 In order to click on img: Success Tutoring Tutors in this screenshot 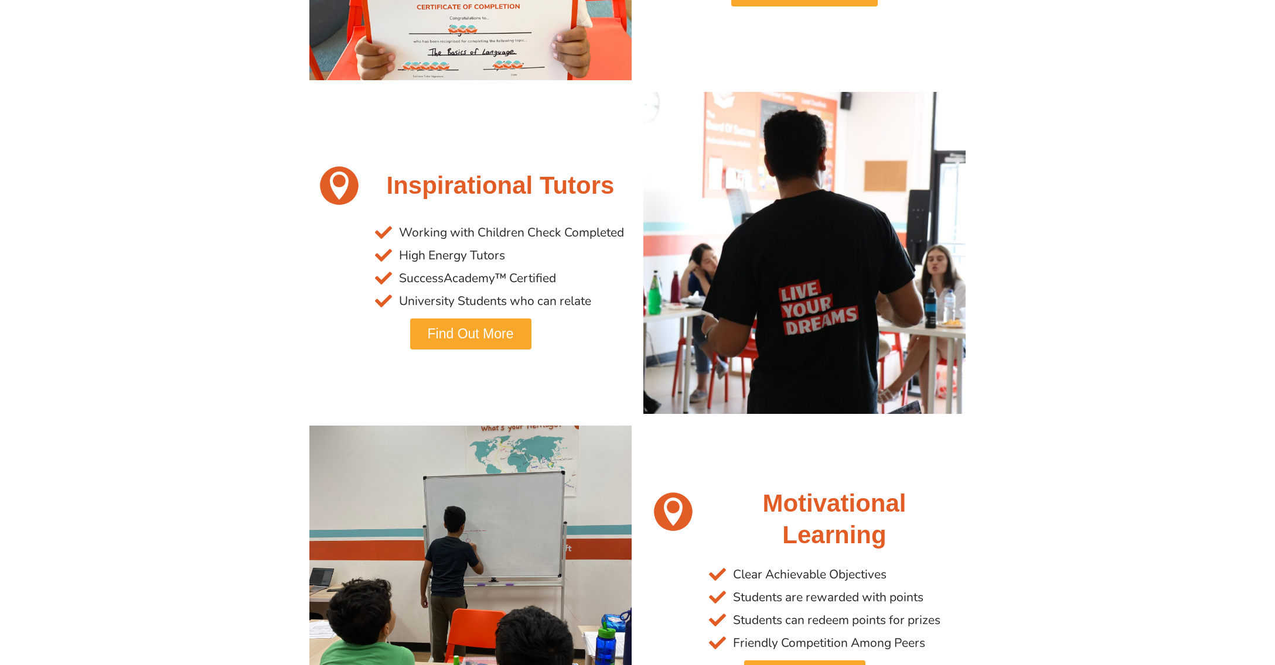, I will do `click(804, 253)`.